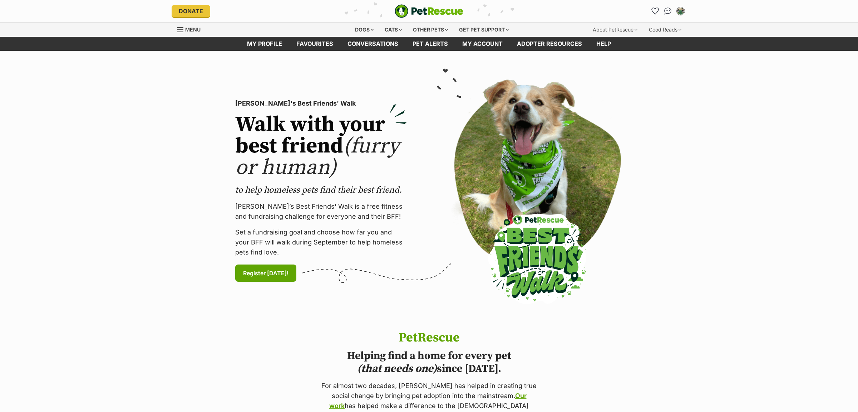  What do you see at coordinates (604, 44) in the screenshot?
I see `a: Help` at bounding box center [604, 44].